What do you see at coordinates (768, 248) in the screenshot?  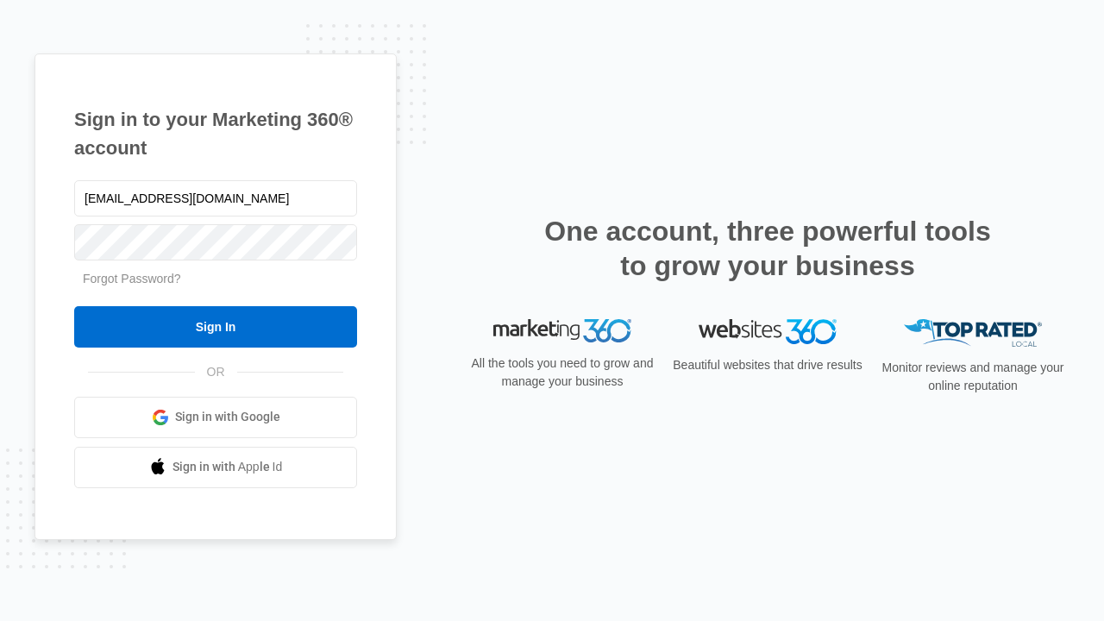 I see `h2: One account, three powerful tools to grow your business` at bounding box center [768, 248].